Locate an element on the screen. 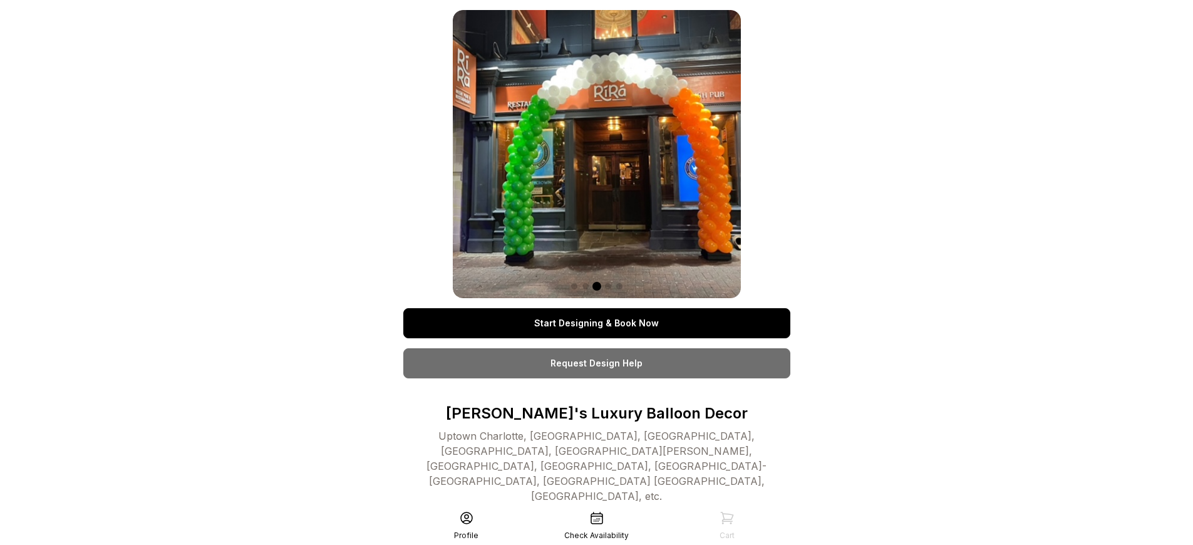 The width and height of the screenshot is (1193, 545). div: Cart is located at coordinates (727, 535).